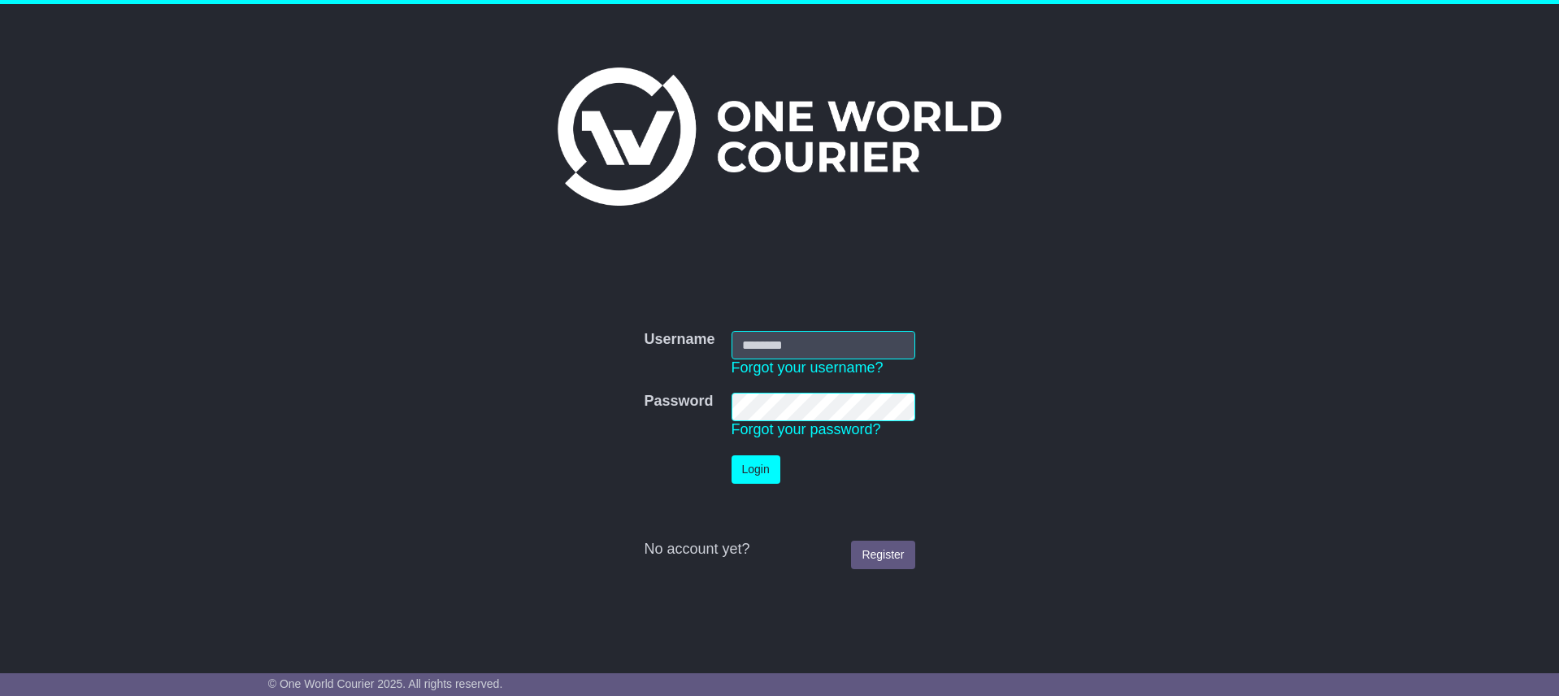 This screenshot has height=696, width=1559. I want to click on button: Login, so click(756, 469).